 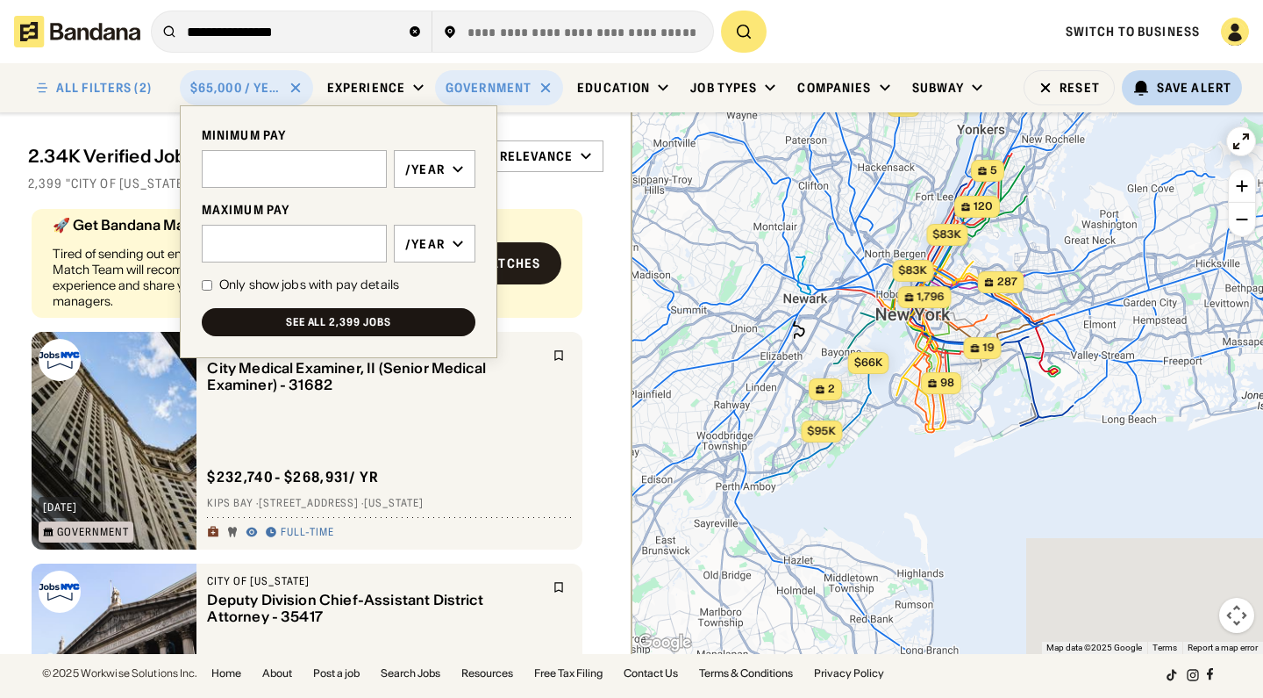 I want to click on div: $ 232,740 - $268,931 / yr, so click(x=293, y=476).